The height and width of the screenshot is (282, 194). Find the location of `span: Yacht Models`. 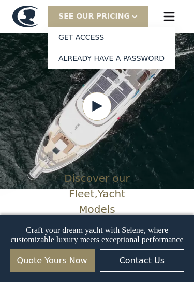

span: Yacht Models is located at coordinates (102, 202).